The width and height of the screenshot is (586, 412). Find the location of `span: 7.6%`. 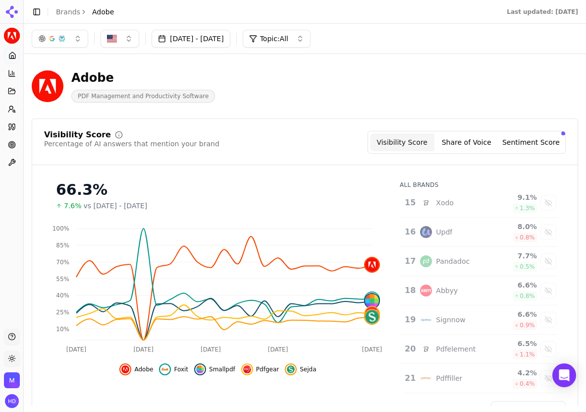

span: 7.6% is located at coordinates (73, 206).